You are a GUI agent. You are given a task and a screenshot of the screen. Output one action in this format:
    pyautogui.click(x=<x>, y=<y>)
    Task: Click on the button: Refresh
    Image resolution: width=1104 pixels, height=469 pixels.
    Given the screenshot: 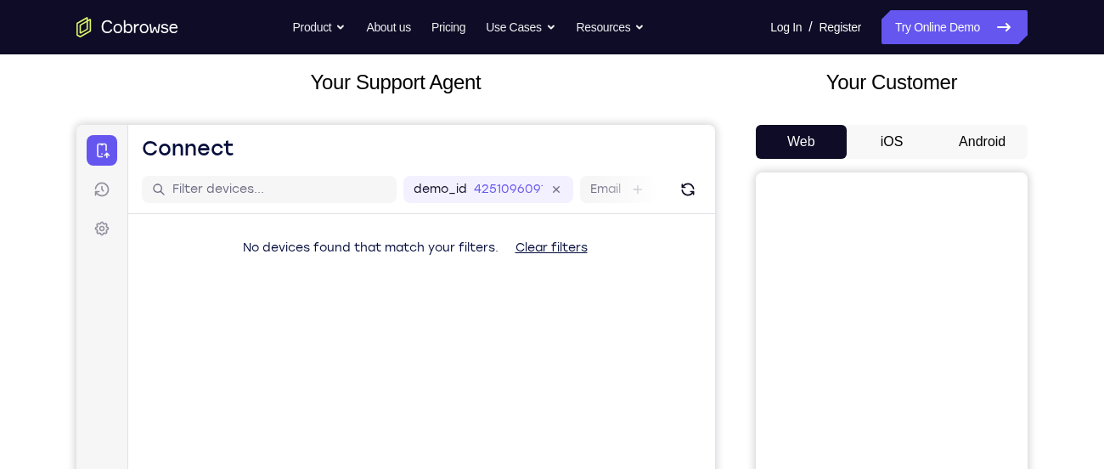 What is the action you would take?
    pyautogui.click(x=612, y=65)
    